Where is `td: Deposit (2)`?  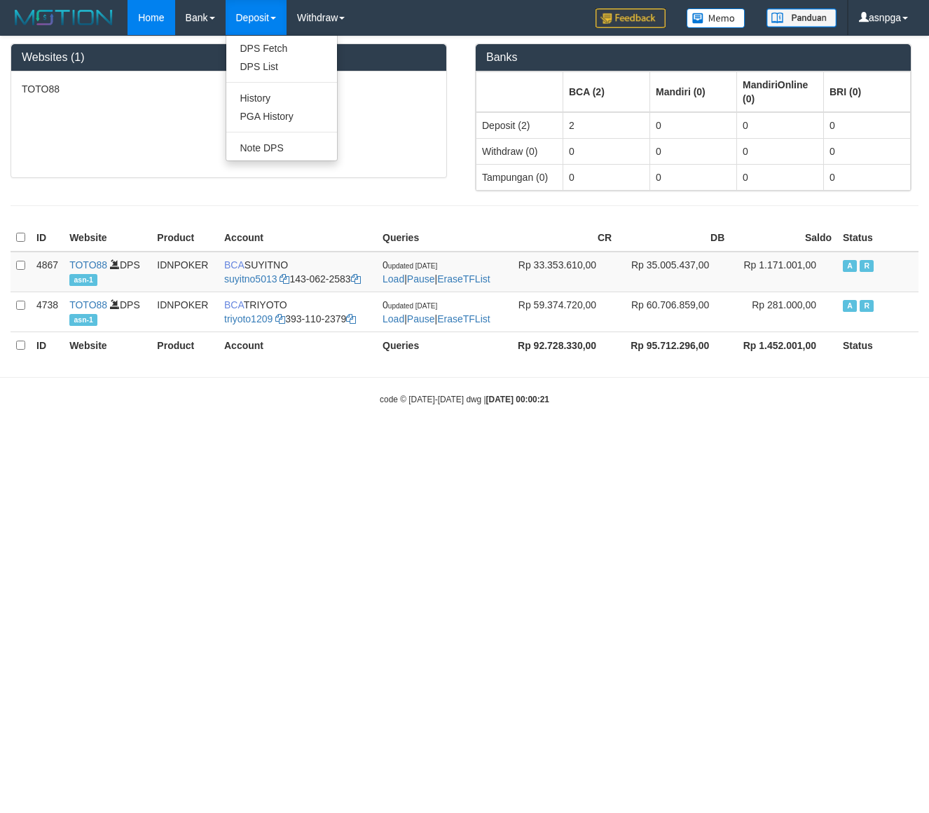
td: Deposit (2) is located at coordinates (520, 125).